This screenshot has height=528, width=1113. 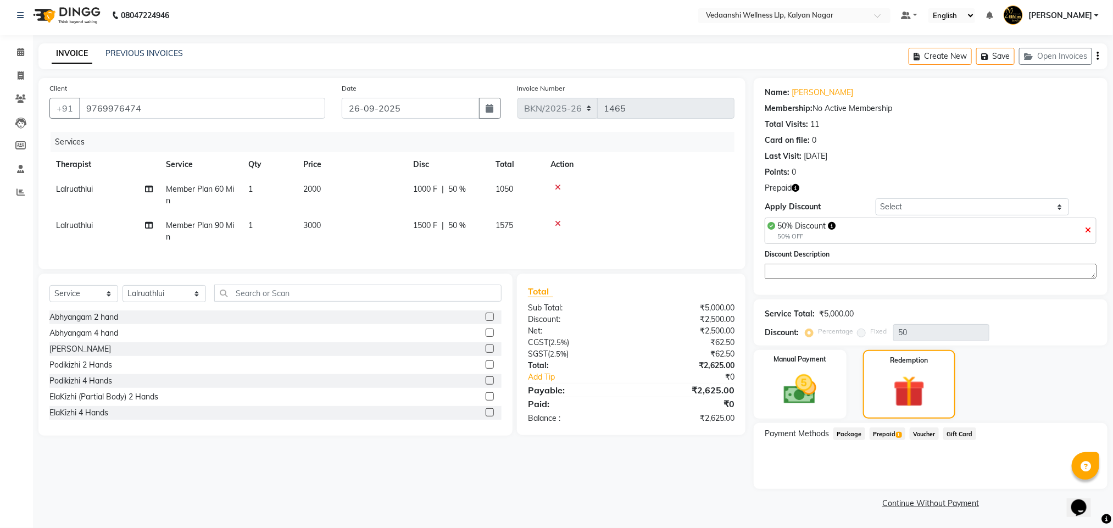 What do you see at coordinates (797, 434) in the screenshot?
I see `span: Payment Methods` at bounding box center [797, 434].